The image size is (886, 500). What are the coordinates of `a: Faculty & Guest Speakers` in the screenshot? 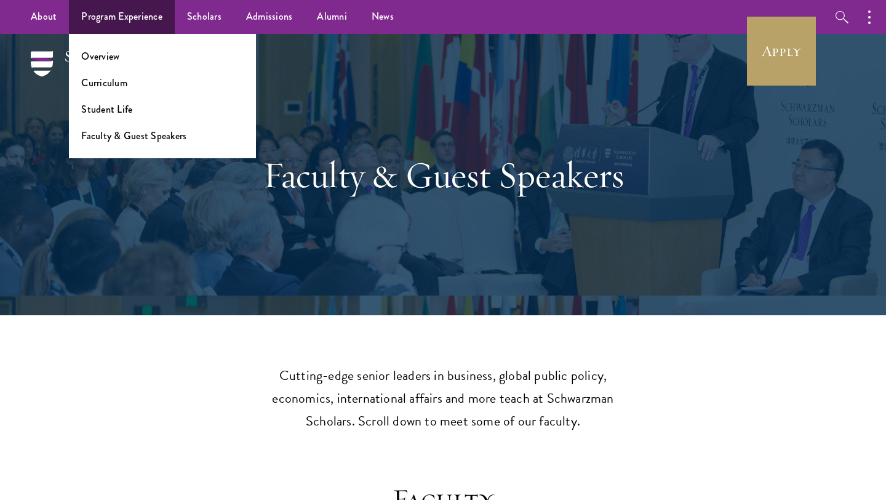 It's located at (134, 135).